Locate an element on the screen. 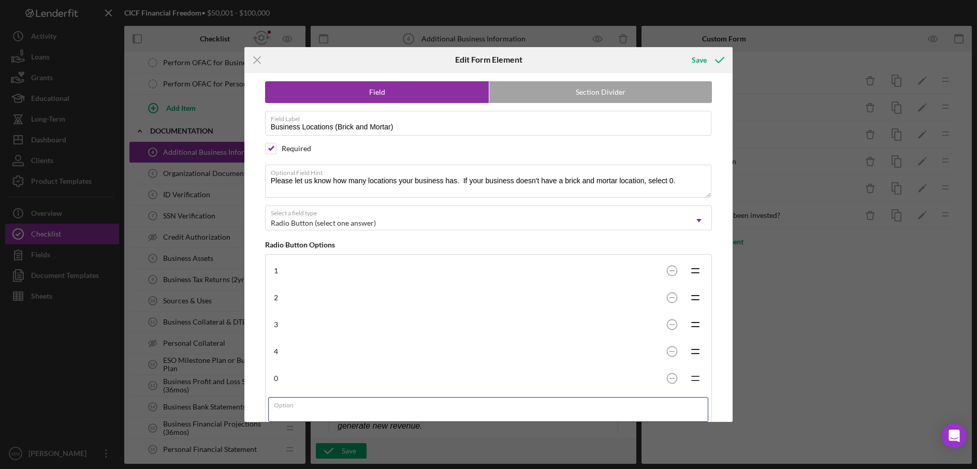  label: Field is located at coordinates (377, 92).